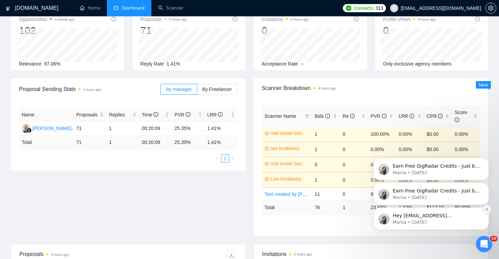  Describe the element at coordinates (120, 115) in the screenshot. I see `span: Replies` at that location.